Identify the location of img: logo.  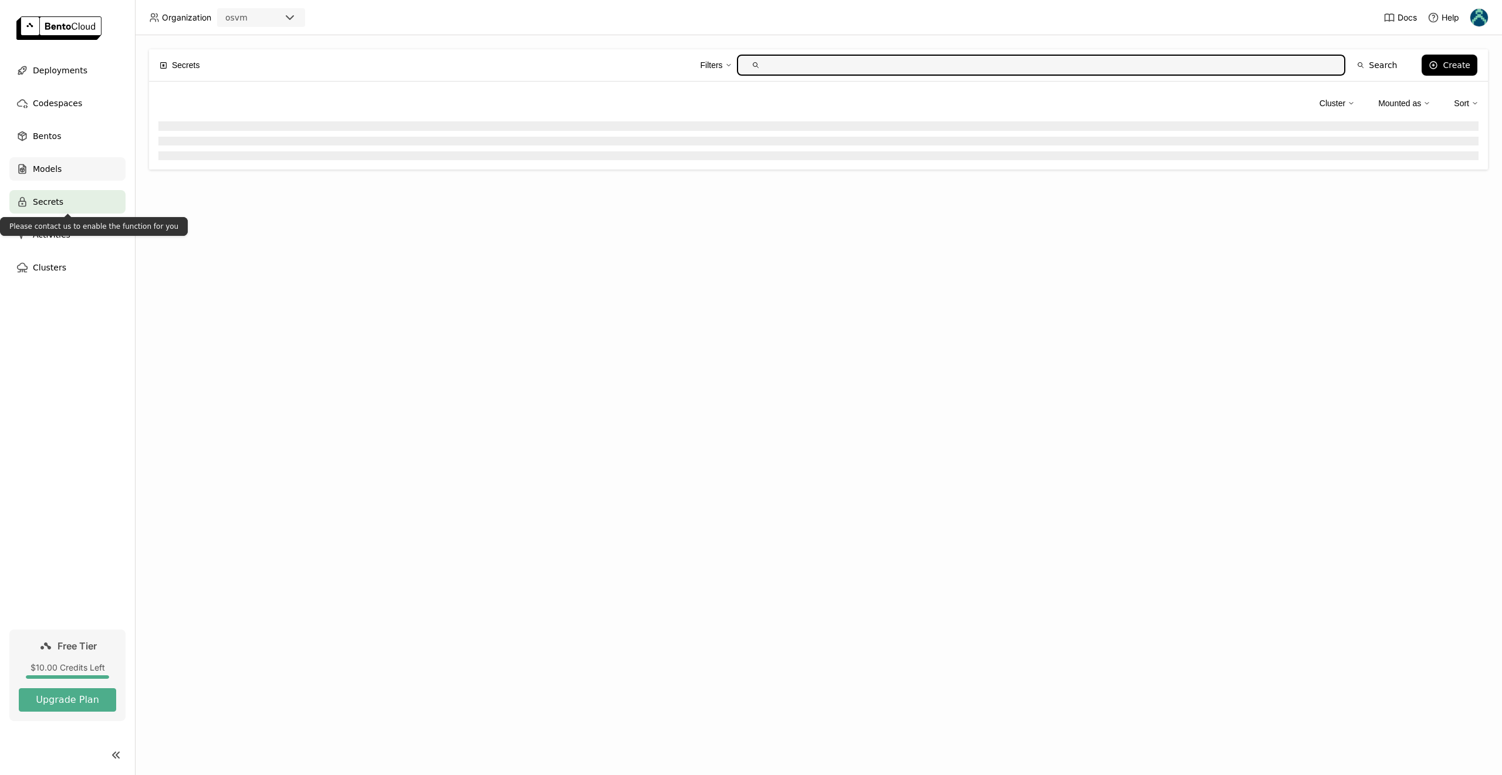
(59, 28).